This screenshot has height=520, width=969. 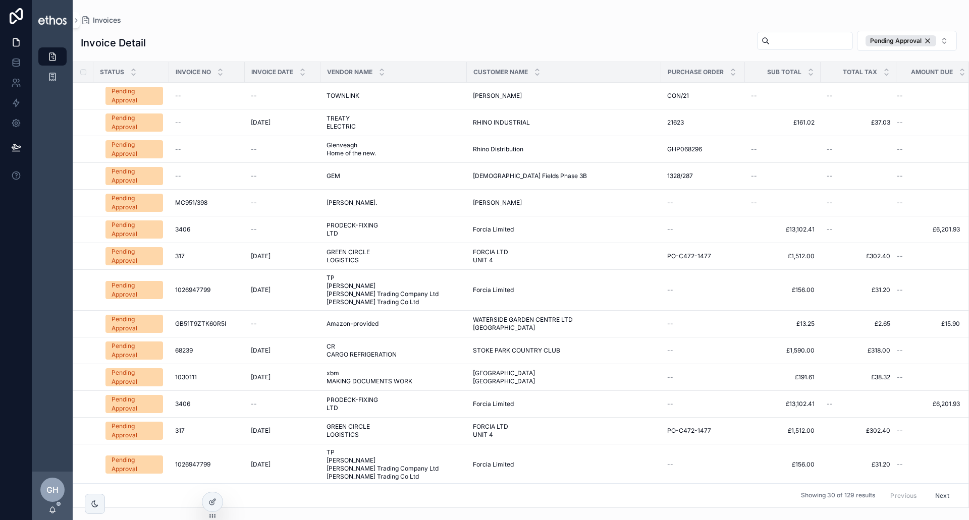 I want to click on span: 317, so click(x=180, y=256).